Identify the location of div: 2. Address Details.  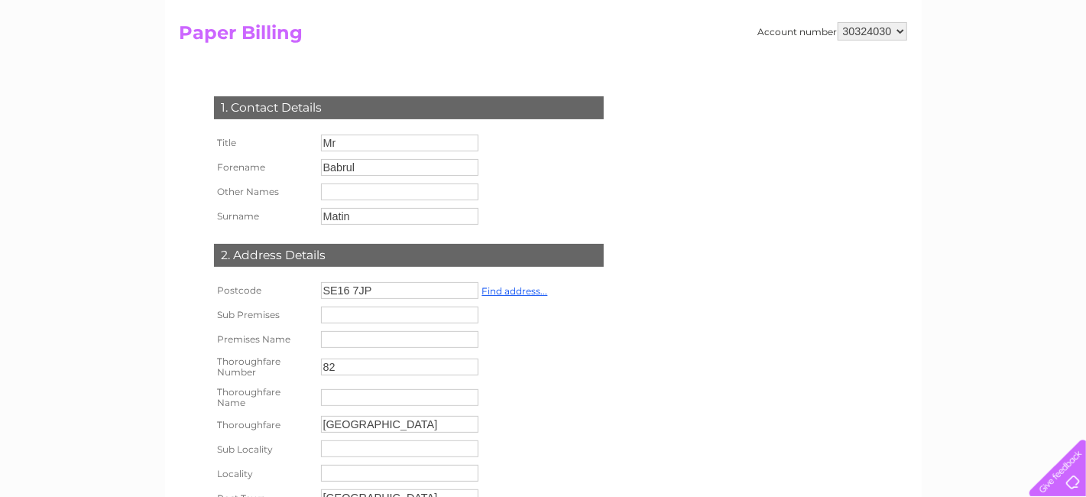
(409, 255).